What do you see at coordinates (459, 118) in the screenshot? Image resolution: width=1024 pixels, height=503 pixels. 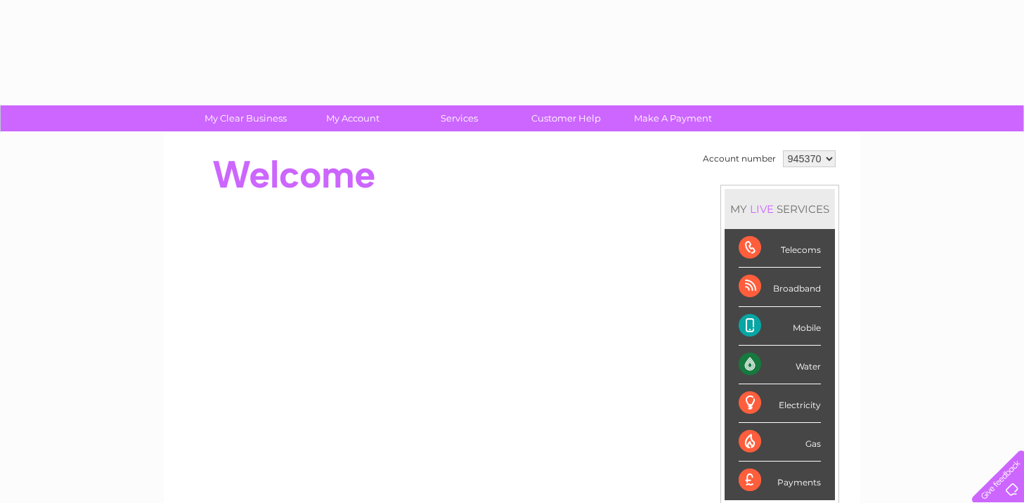 I see `a: Services` at bounding box center [459, 118].